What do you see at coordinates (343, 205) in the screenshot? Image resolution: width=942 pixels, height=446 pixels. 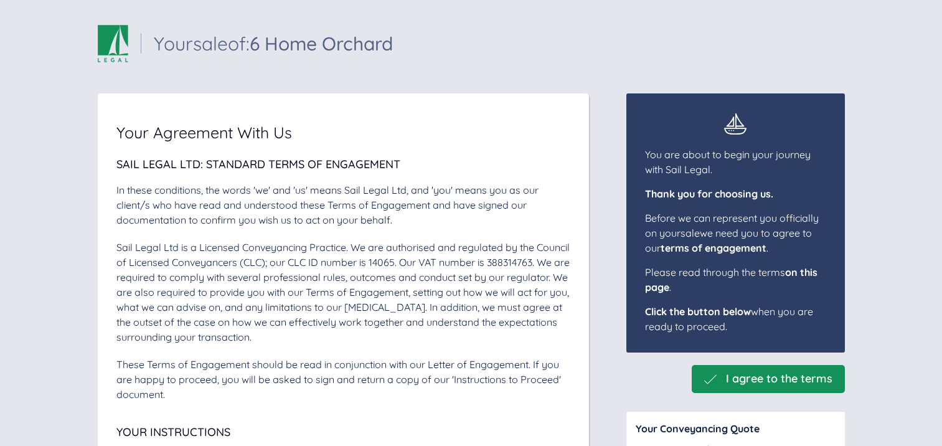 I see `div: In these conditions, the words 'we' and 'us' means Sail Legal Ltd, and 'you' means you as our cli...` at bounding box center [343, 205].